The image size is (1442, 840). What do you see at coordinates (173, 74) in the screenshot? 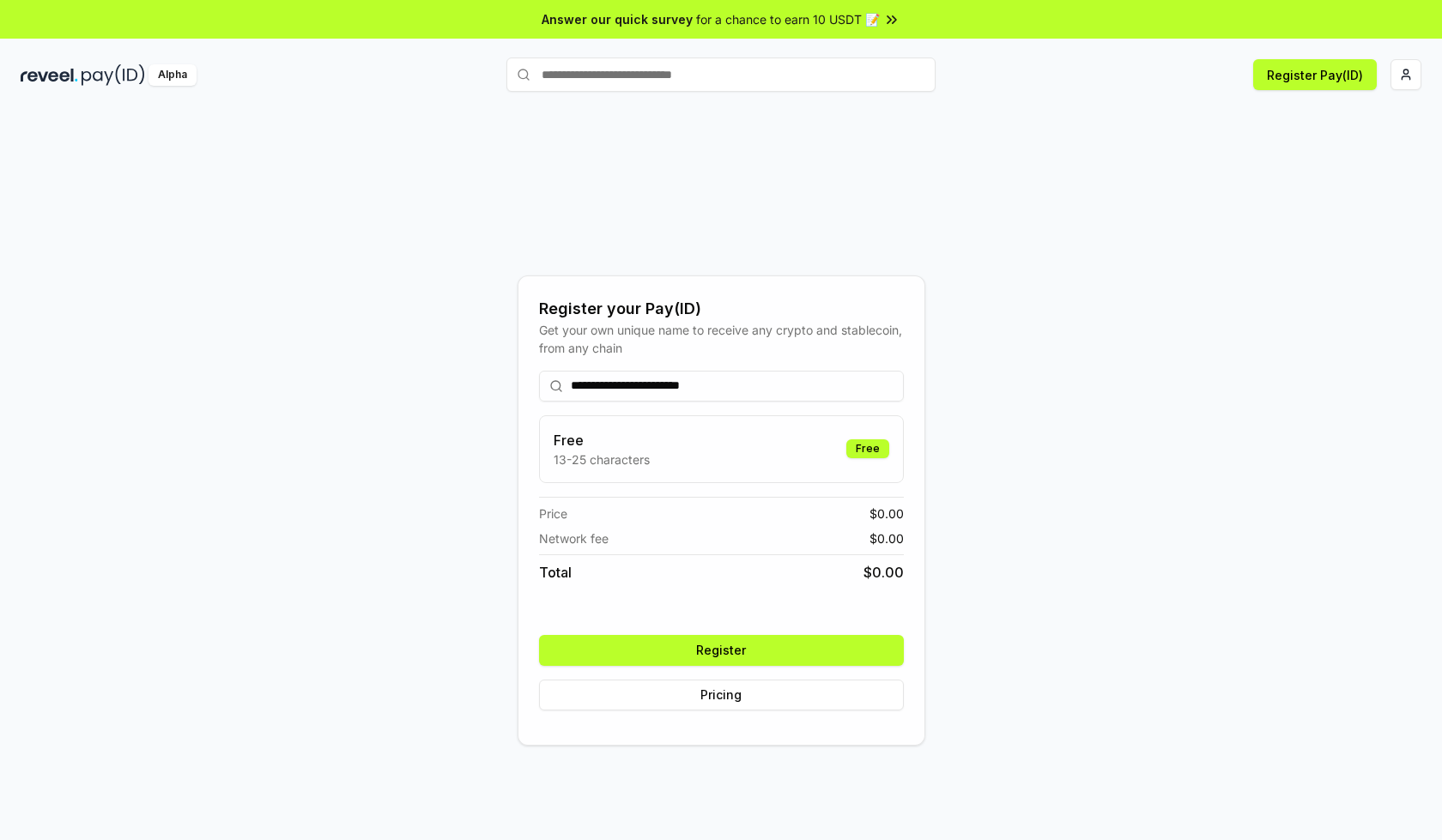
I see `div: Alpha` at bounding box center [173, 74].